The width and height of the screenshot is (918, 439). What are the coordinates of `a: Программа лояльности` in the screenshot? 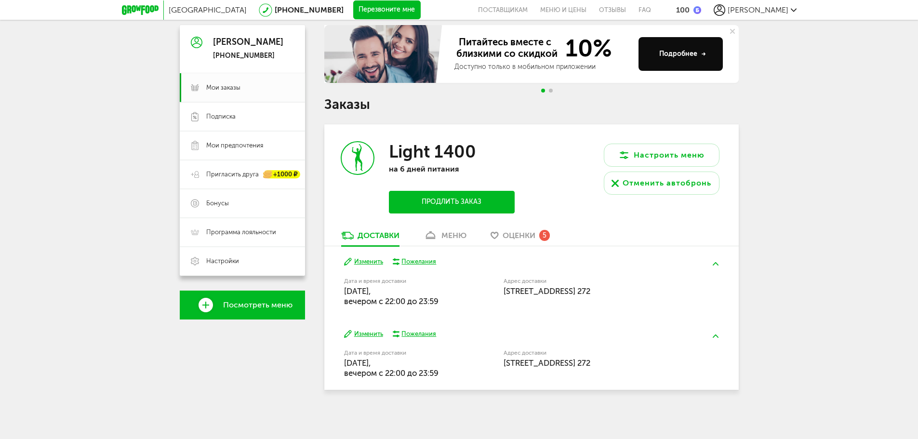 It's located at (242, 232).